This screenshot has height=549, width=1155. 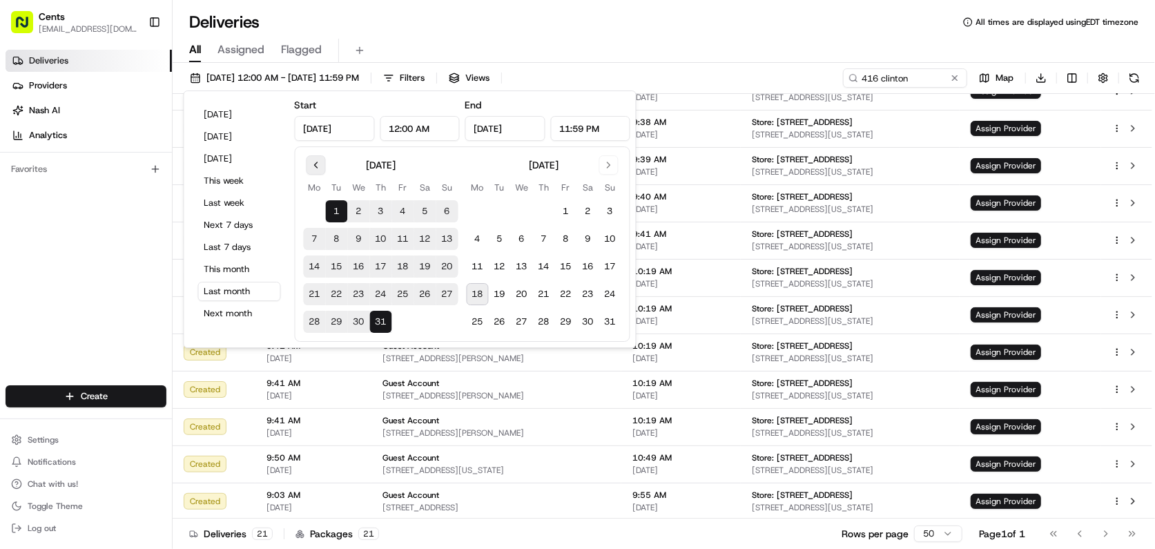 I want to click on img: Nash, so click(x=28, y=28).